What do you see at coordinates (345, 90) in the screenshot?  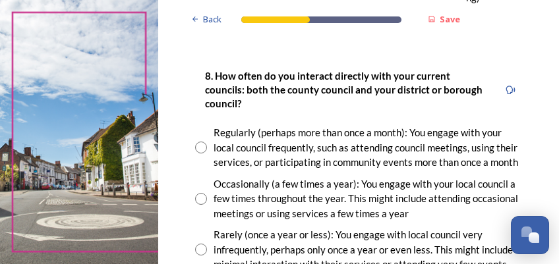 I see `strong: 8. How often do you interact directly with your current councils: both the county council and you...` at bounding box center [345, 90].